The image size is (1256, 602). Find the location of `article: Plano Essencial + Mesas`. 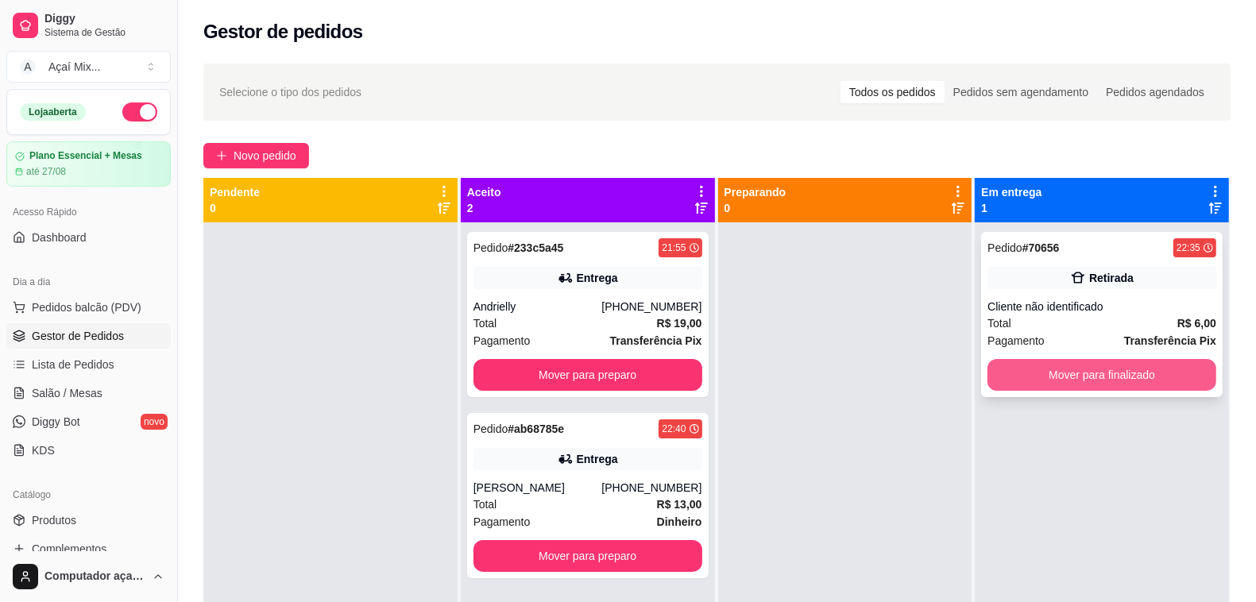

article: Plano Essencial + Mesas is located at coordinates (86, 156).